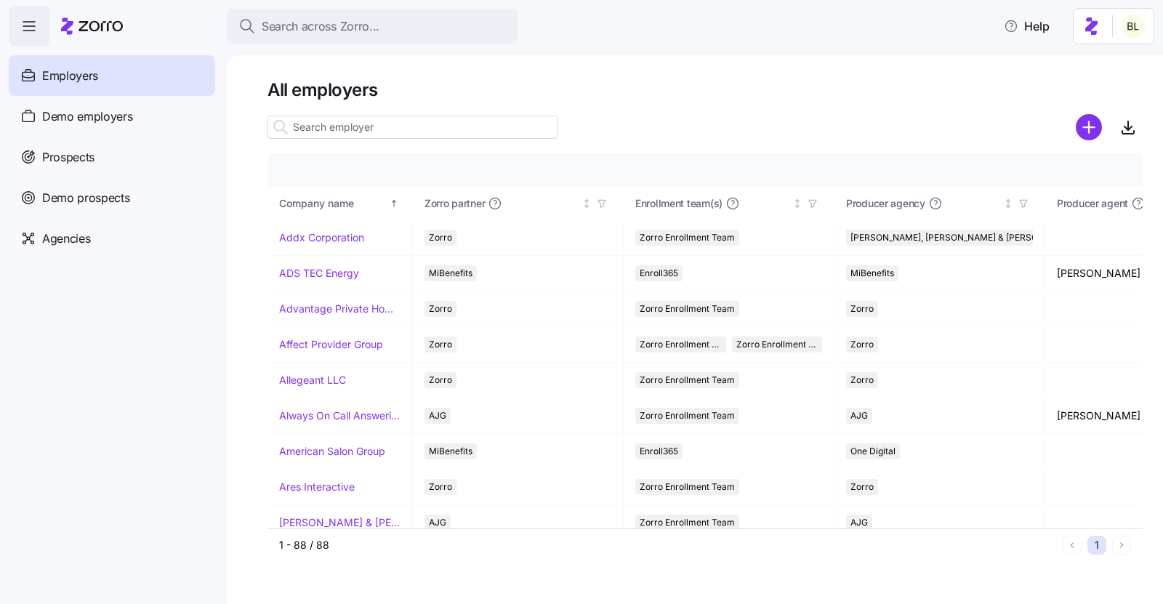 This screenshot has width=1163, height=604. I want to click on span: Search across Zorro..., so click(320, 26).